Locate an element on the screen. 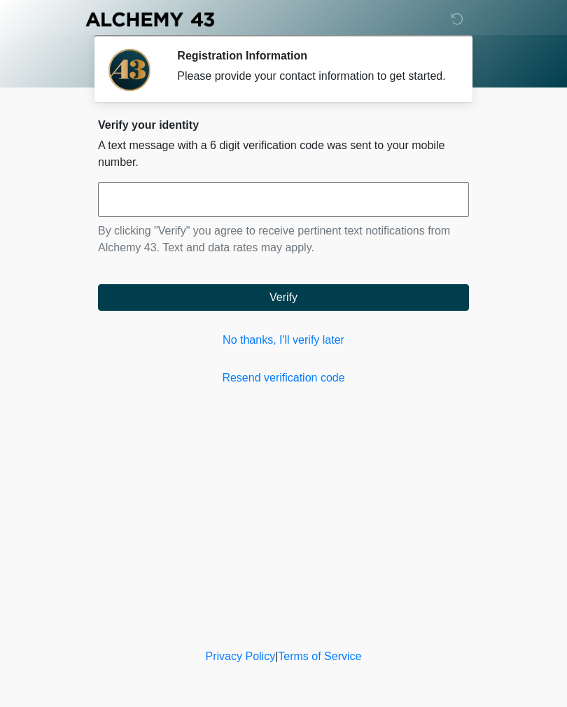  p: A text message with a 6 digit verification code was sent to your mobile number. is located at coordinates (283, 154).